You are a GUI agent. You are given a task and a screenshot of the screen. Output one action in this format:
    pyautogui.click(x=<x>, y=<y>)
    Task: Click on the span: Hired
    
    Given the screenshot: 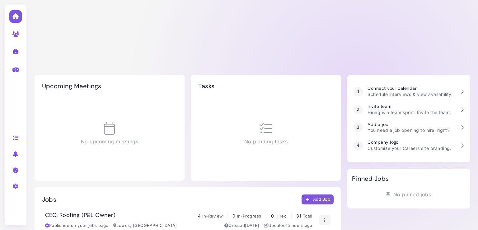 What is the action you would take?
    pyautogui.click(x=281, y=216)
    